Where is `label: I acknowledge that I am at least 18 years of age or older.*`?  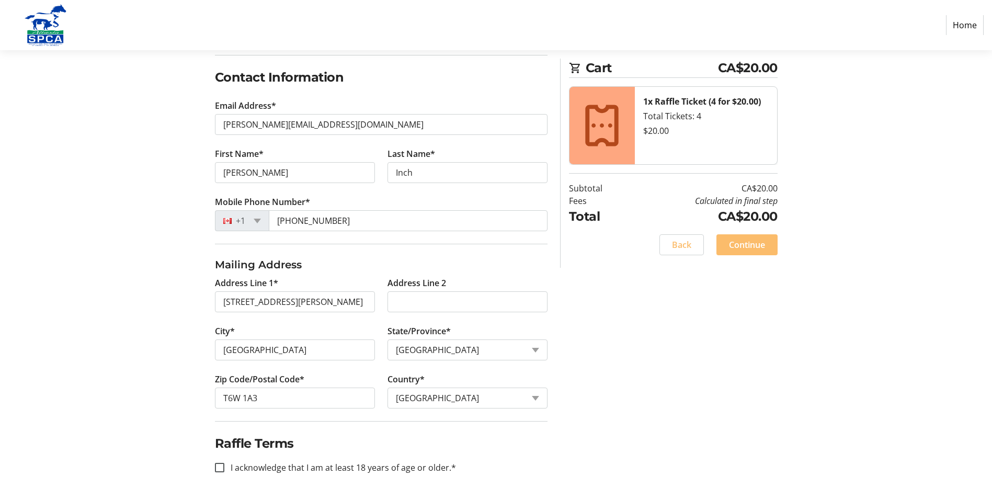 label: I acknowledge that I am at least 18 years of age or older.* is located at coordinates (340, 467).